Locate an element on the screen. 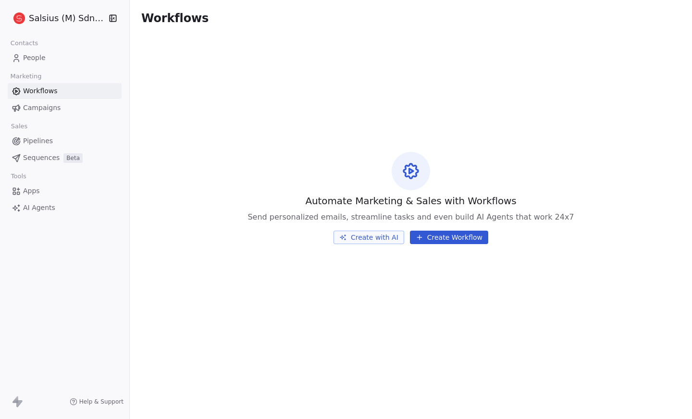  span: Campaigns is located at coordinates (42, 108).